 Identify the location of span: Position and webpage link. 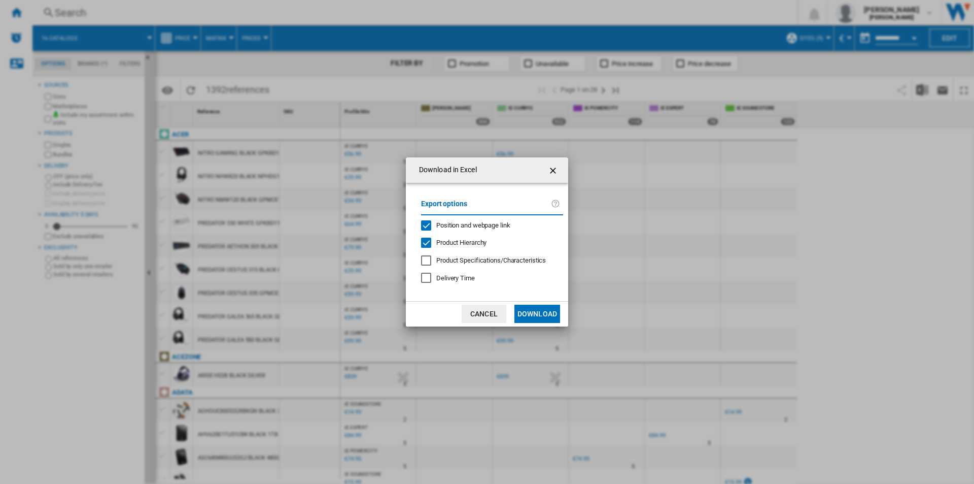
(474, 225).